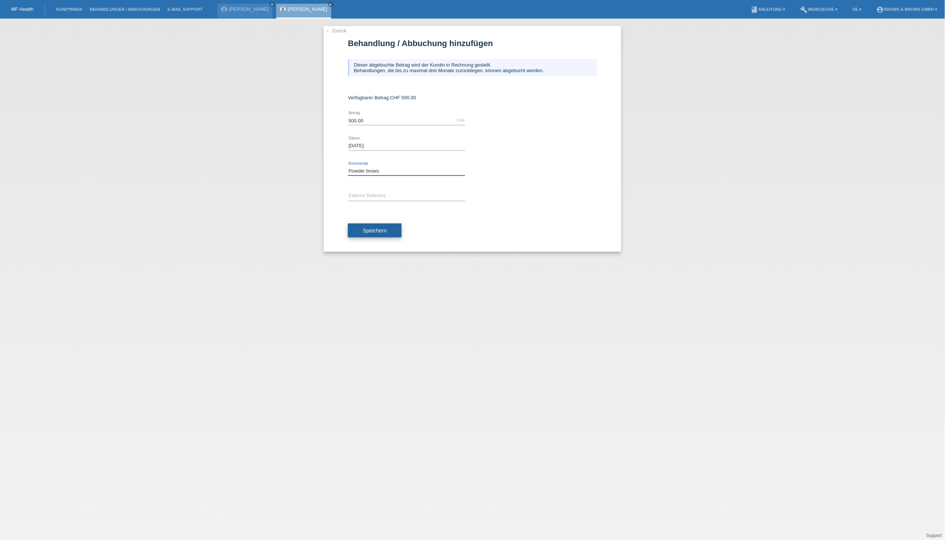  What do you see at coordinates (755, 10) in the screenshot?
I see `i: book` at bounding box center [755, 10].